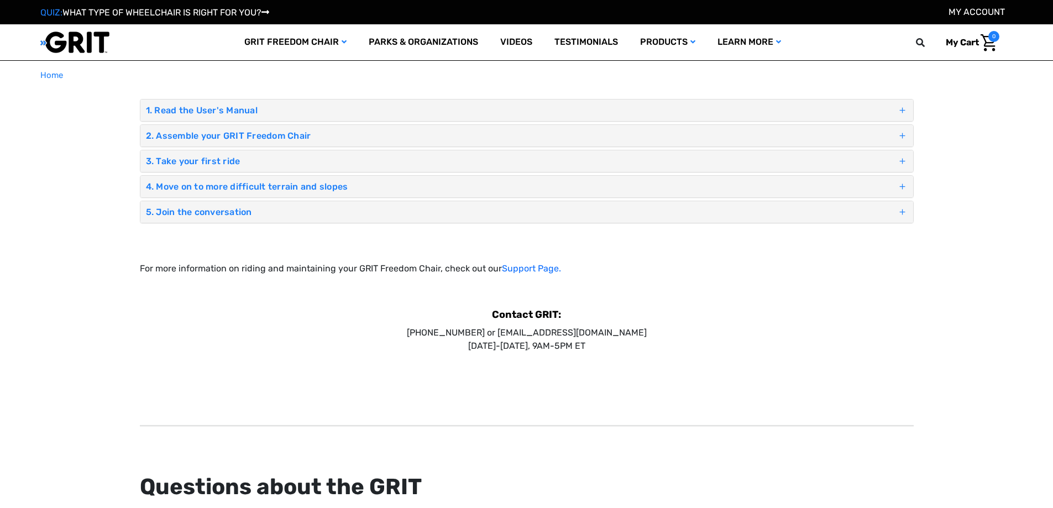  What do you see at coordinates (977, 12) in the screenshot?
I see `a: Account` at bounding box center [977, 12].